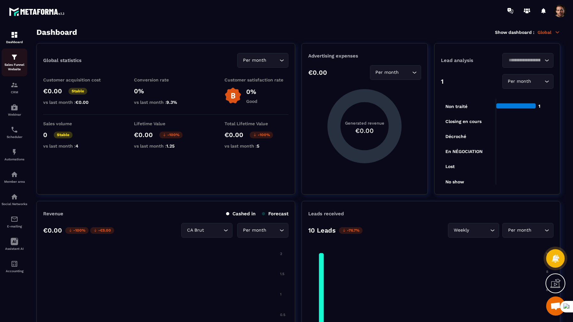 The width and height of the screenshot is (573, 322). I want to click on img: b-badge-o.b3b20ee6.svg, so click(233, 96).